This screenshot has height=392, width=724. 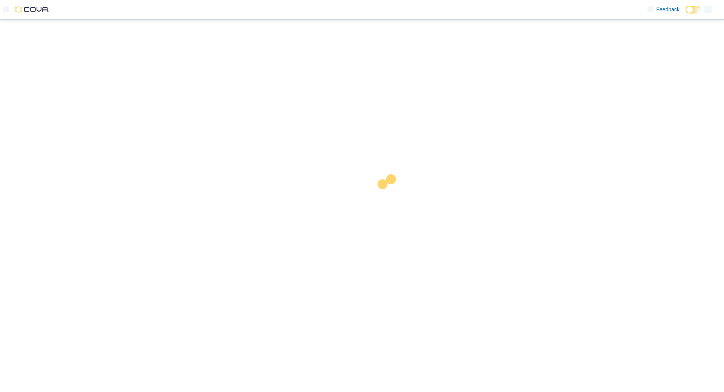 What do you see at coordinates (693, 9) in the screenshot?
I see `input: Dark Mode` at bounding box center [693, 9].